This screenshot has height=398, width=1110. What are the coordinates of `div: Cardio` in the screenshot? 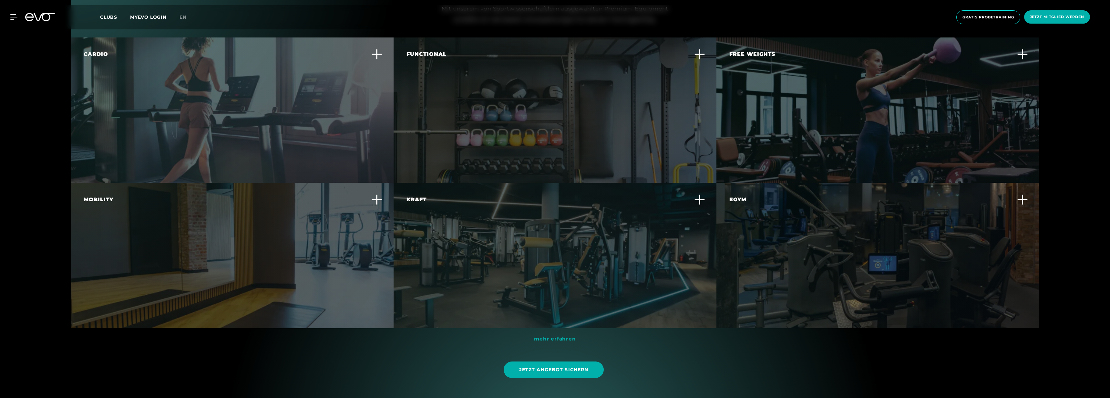 It's located at (96, 54).